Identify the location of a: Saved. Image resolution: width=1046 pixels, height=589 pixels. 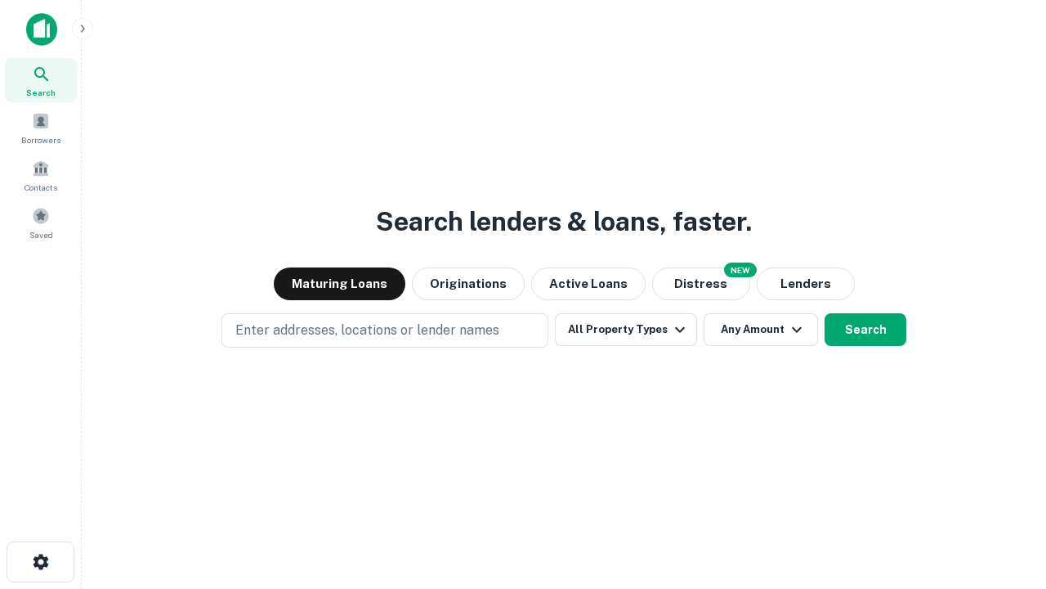
(41, 222).